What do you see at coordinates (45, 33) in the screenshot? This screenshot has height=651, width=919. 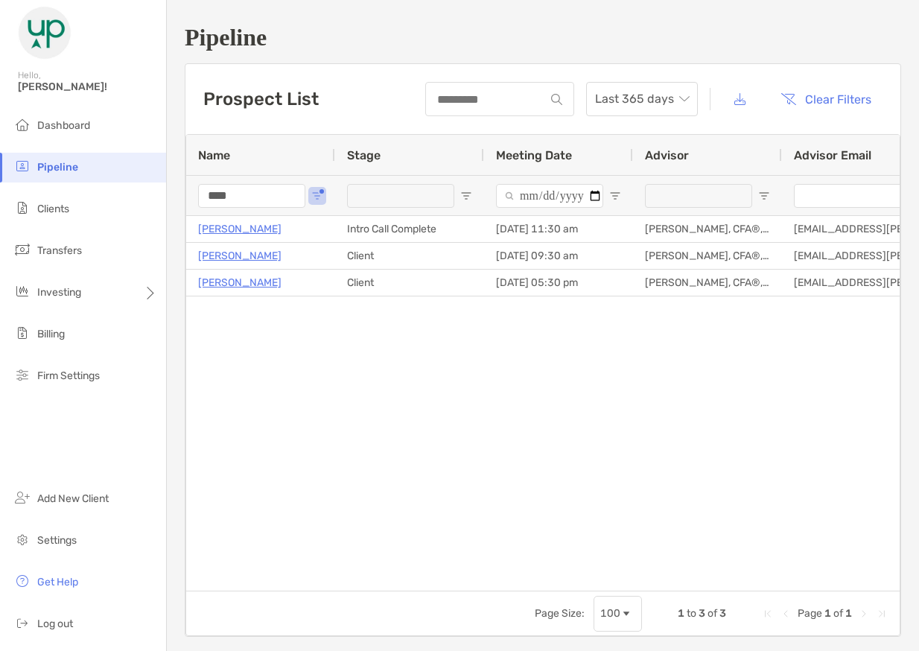 I see `img: Zoe Logo` at bounding box center [45, 33].